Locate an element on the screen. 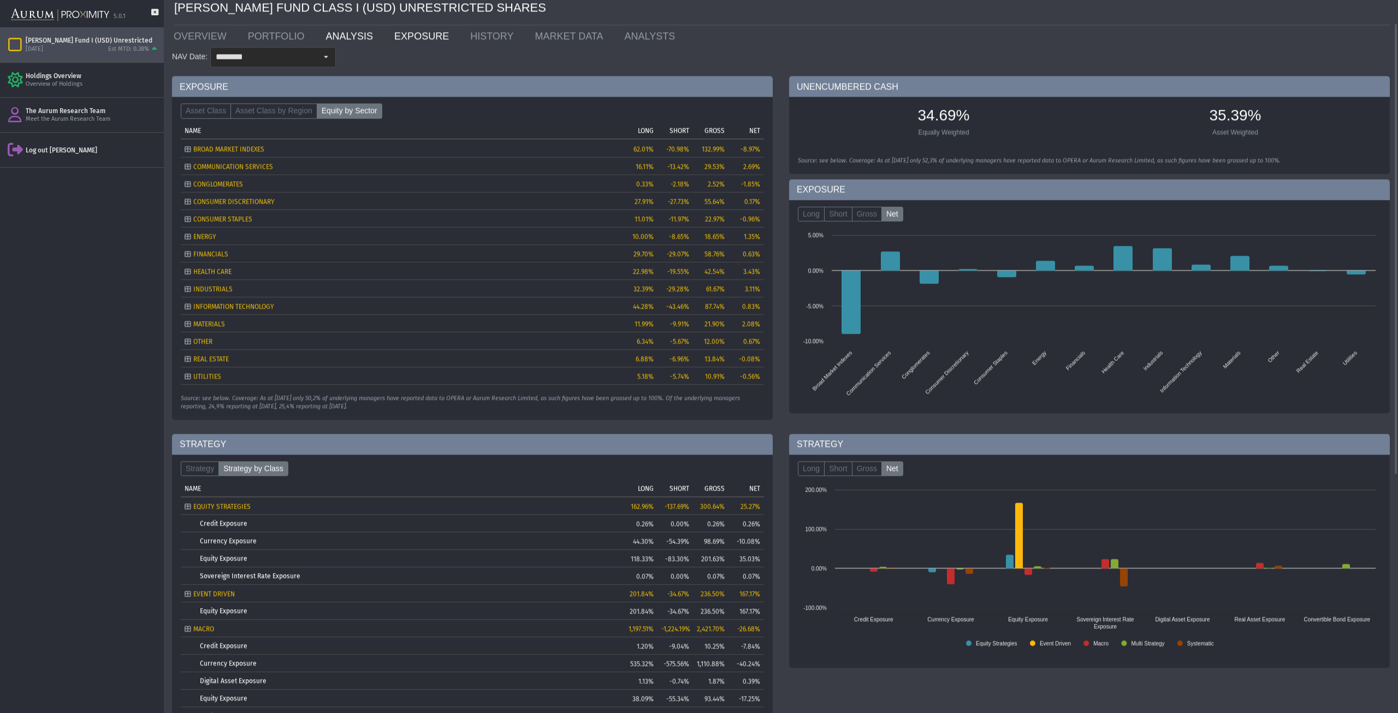 The height and width of the screenshot is (713, 1398). div: The Aurum Research Team is located at coordinates (92, 111).